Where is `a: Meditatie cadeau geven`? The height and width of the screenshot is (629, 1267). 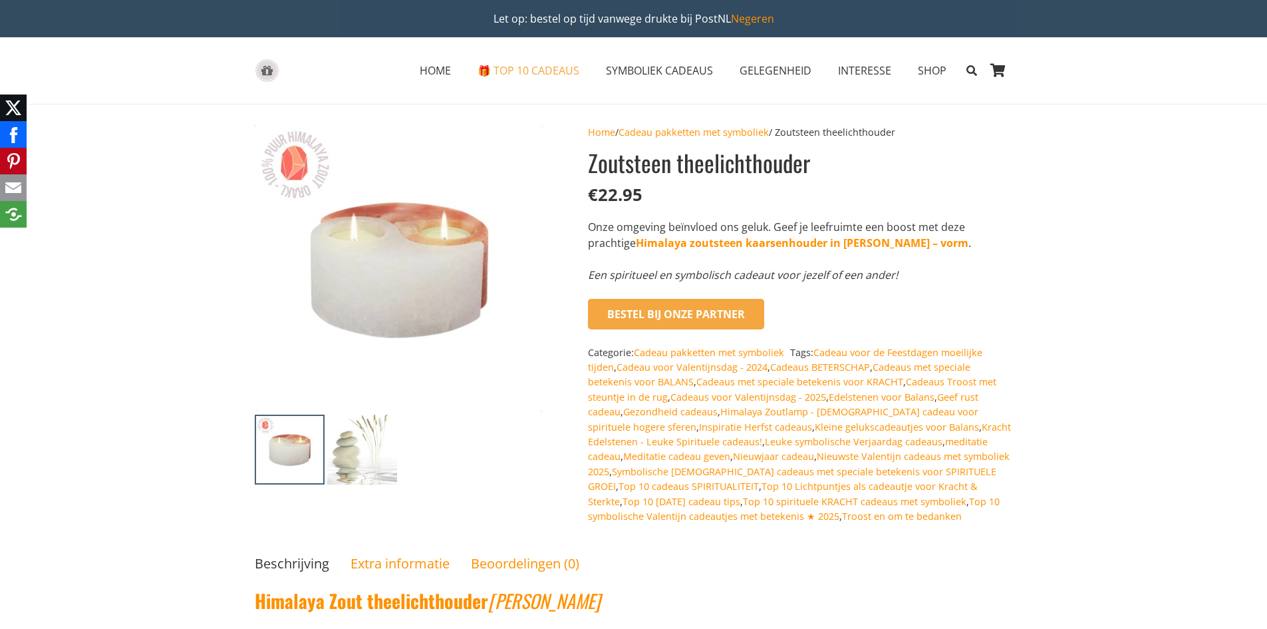
a: Meditatie cadeau geven is located at coordinates (677, 456).